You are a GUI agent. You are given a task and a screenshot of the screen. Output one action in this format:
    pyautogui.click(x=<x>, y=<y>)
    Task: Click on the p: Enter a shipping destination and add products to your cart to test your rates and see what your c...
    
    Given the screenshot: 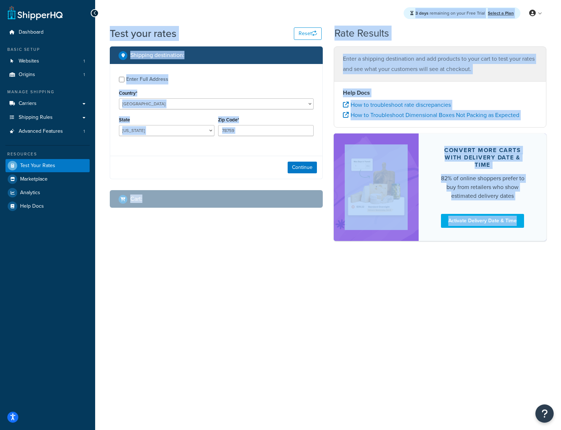 What is the action you would take?
    pyautogui.click(x=440, y=64)
    